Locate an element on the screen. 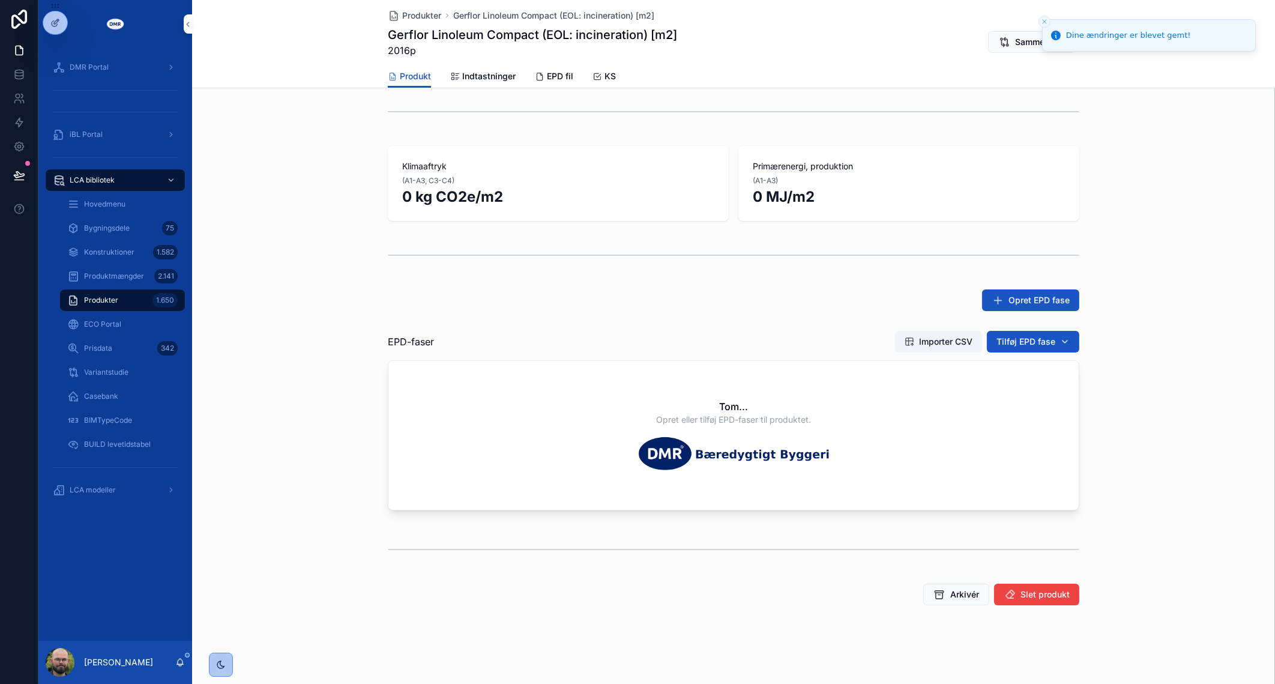  span: Sammenlign is located at coordinates (1039, 42).